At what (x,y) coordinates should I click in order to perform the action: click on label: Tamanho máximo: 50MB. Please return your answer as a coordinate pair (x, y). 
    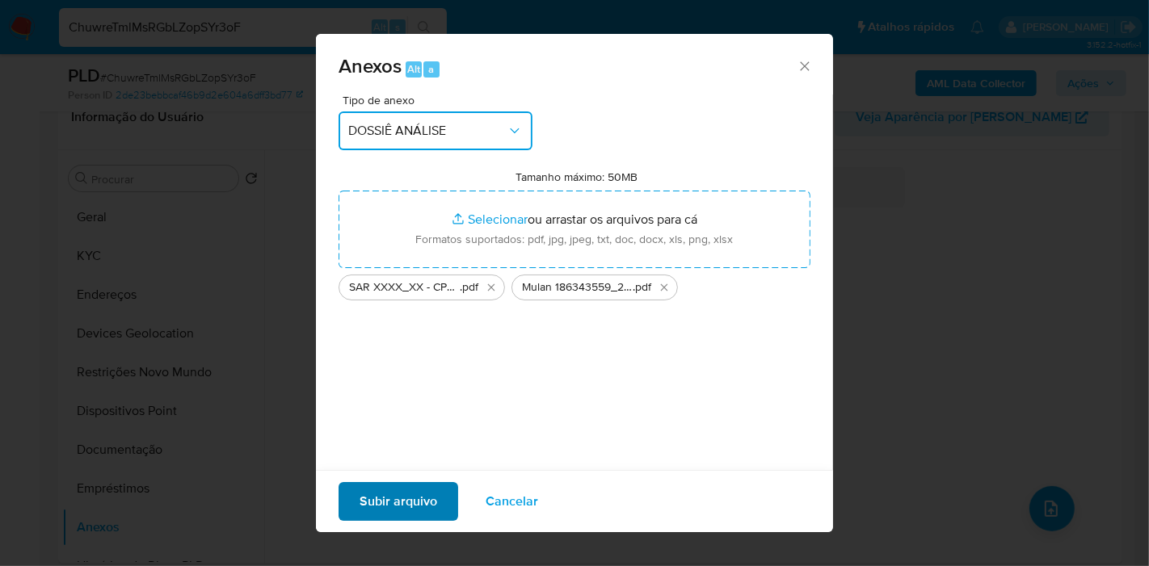
    Looking at the image, I should click on (577, 177).